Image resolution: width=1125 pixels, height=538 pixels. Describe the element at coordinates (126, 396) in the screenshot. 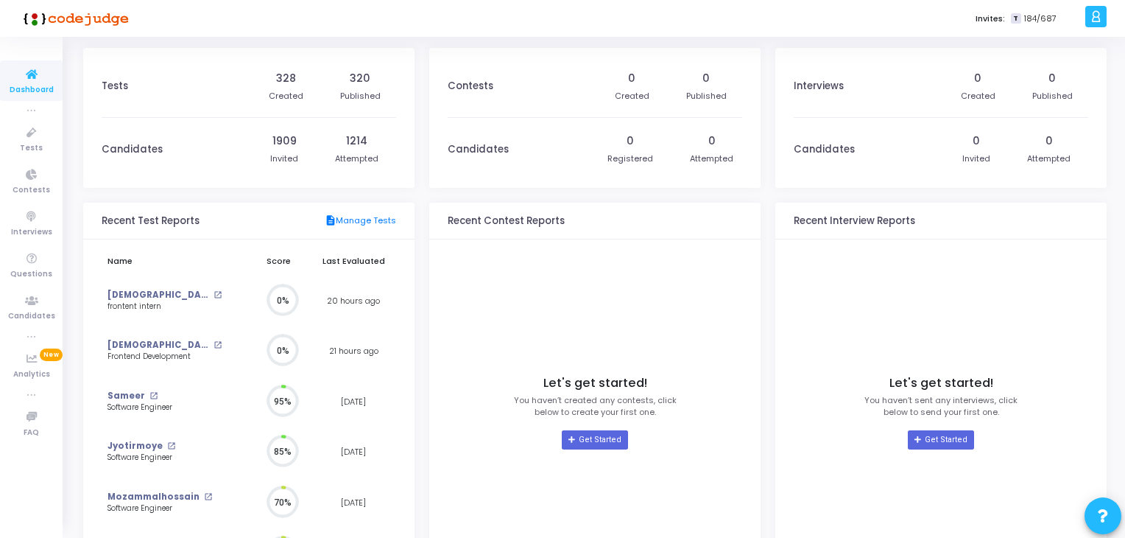

I see `a: Sameer` at that location.